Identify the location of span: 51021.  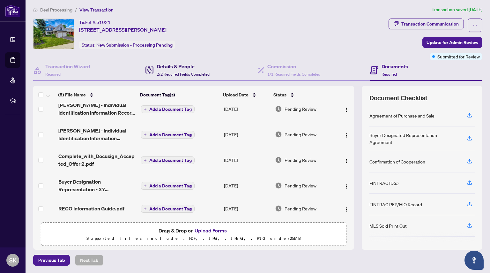
(103, 22).